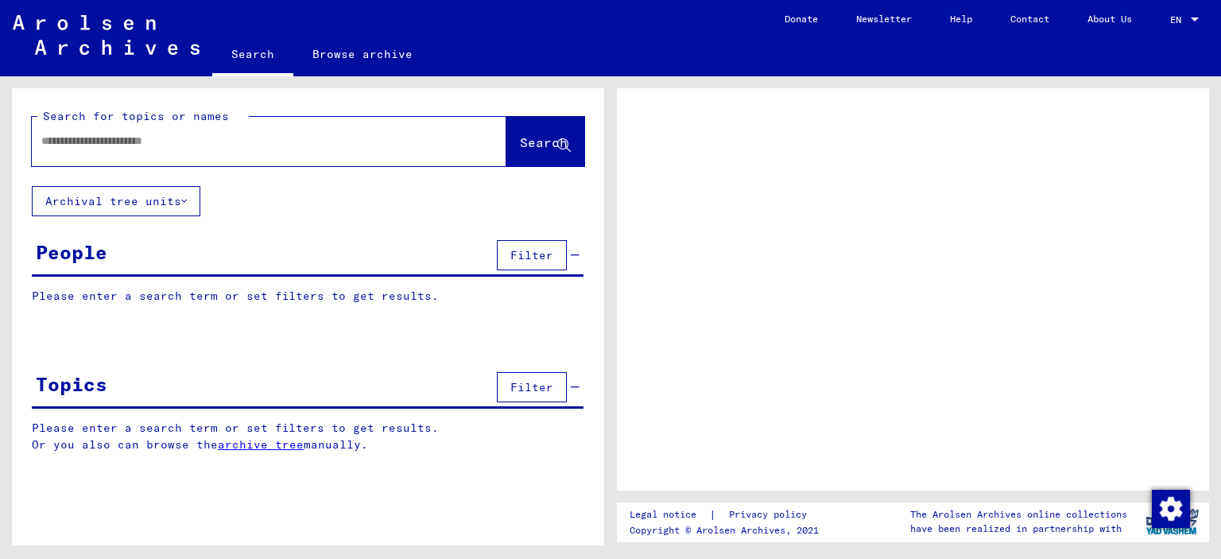 The width and height of the screenshot is (1221, 559). What do you see at coordinates (72, 384) in the screenshot?
I see `div: Topics` at bounding box center [72, 384].